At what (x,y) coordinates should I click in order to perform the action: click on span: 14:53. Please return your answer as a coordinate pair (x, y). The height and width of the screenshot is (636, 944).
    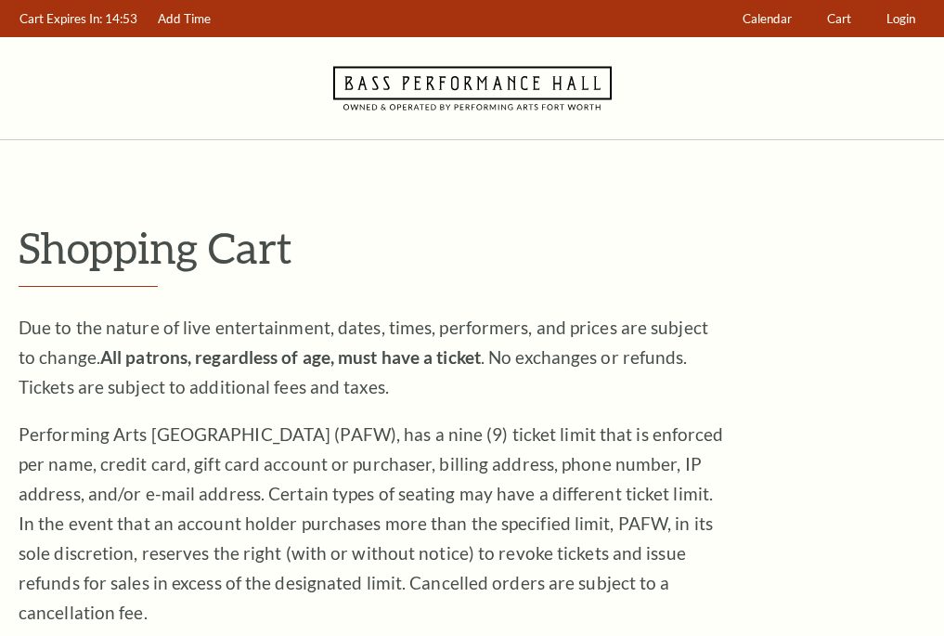
    Looking at the image, I should click on (121, 19).